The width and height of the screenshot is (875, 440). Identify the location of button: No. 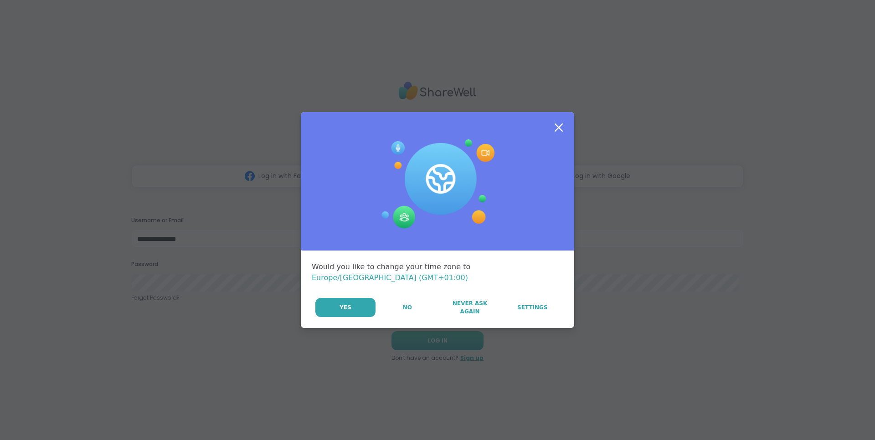
(407, 308).